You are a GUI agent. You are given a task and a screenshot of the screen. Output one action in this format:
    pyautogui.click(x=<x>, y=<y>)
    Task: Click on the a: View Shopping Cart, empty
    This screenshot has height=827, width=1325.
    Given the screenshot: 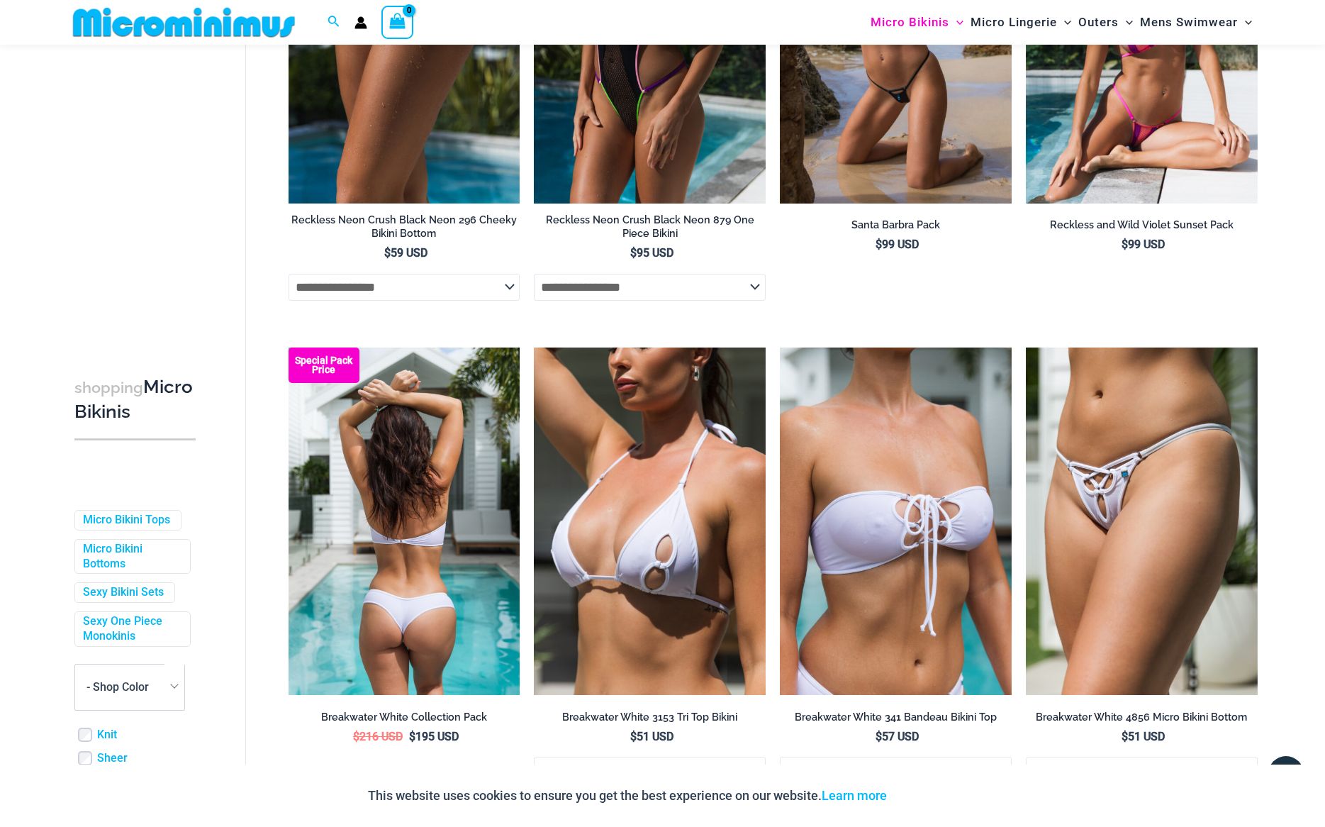 What is the action you would take?
    pyautogui.click(x=398, y=22)
    